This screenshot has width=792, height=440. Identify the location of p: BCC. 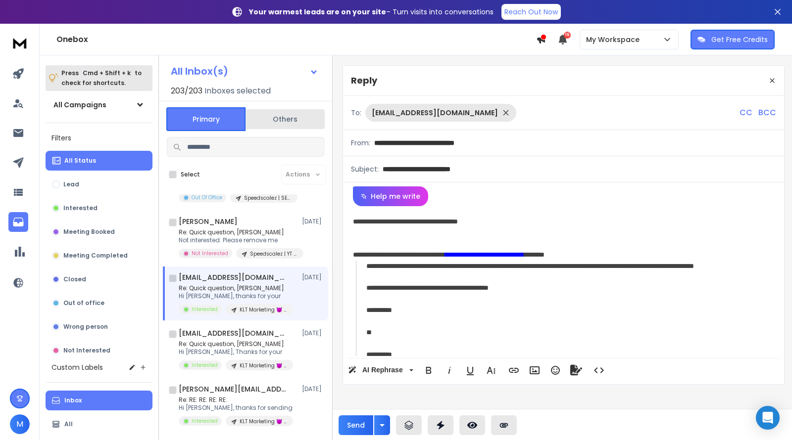
(767, 113).